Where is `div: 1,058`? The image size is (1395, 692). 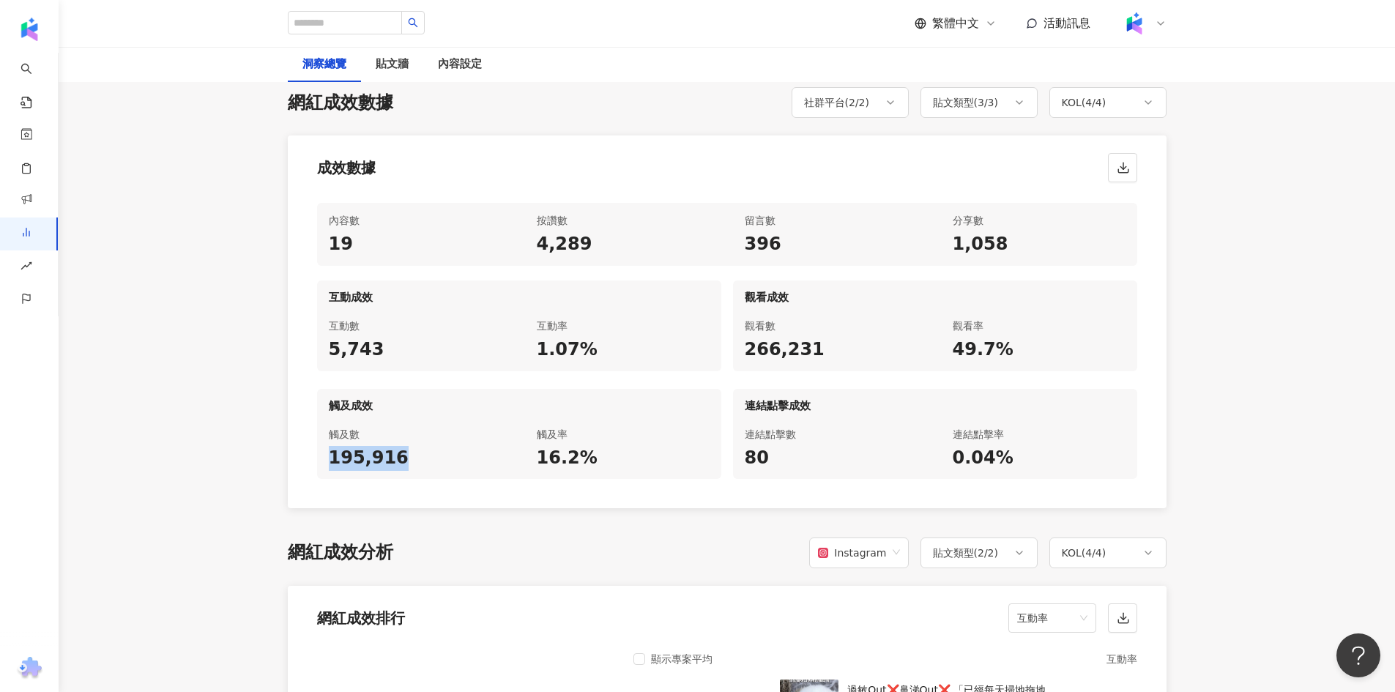 div: 1,058 is located at coordinates (1039, 245).